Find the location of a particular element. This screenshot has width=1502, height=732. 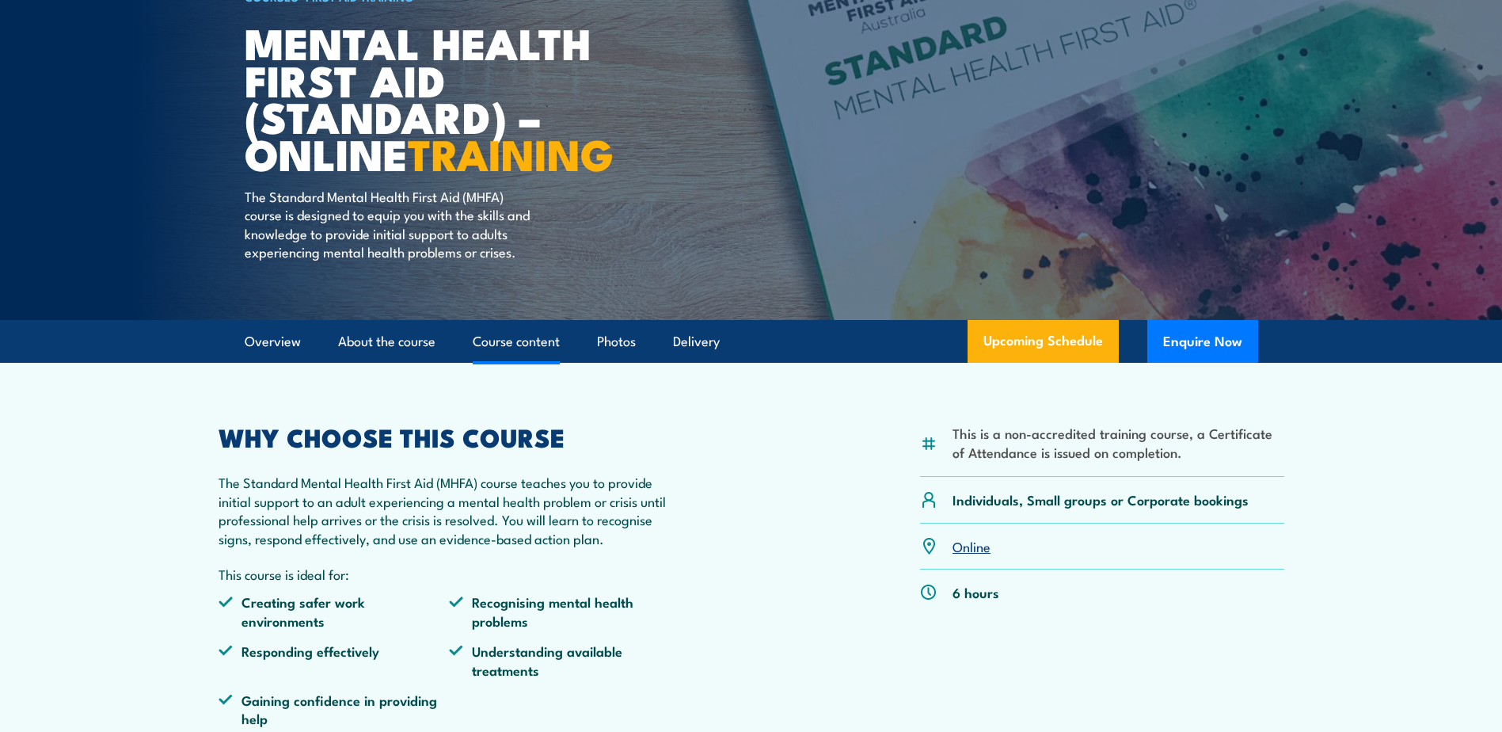

h1: Mental Health First Aid (Standard) – Online is located at coordinates (440, 97).